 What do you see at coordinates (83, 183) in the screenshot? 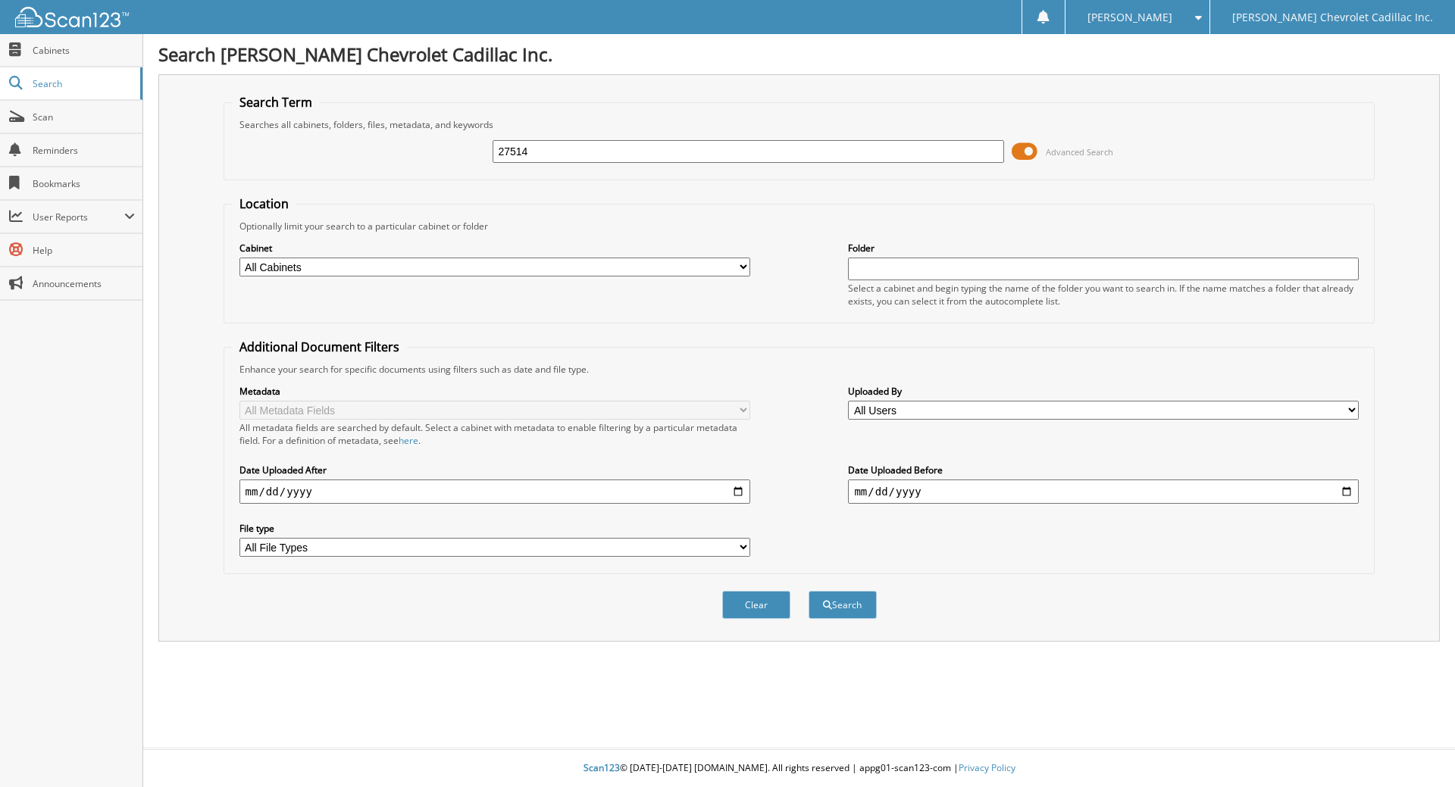
I see `span: Bookmarks` at bounding box center [83, 183].